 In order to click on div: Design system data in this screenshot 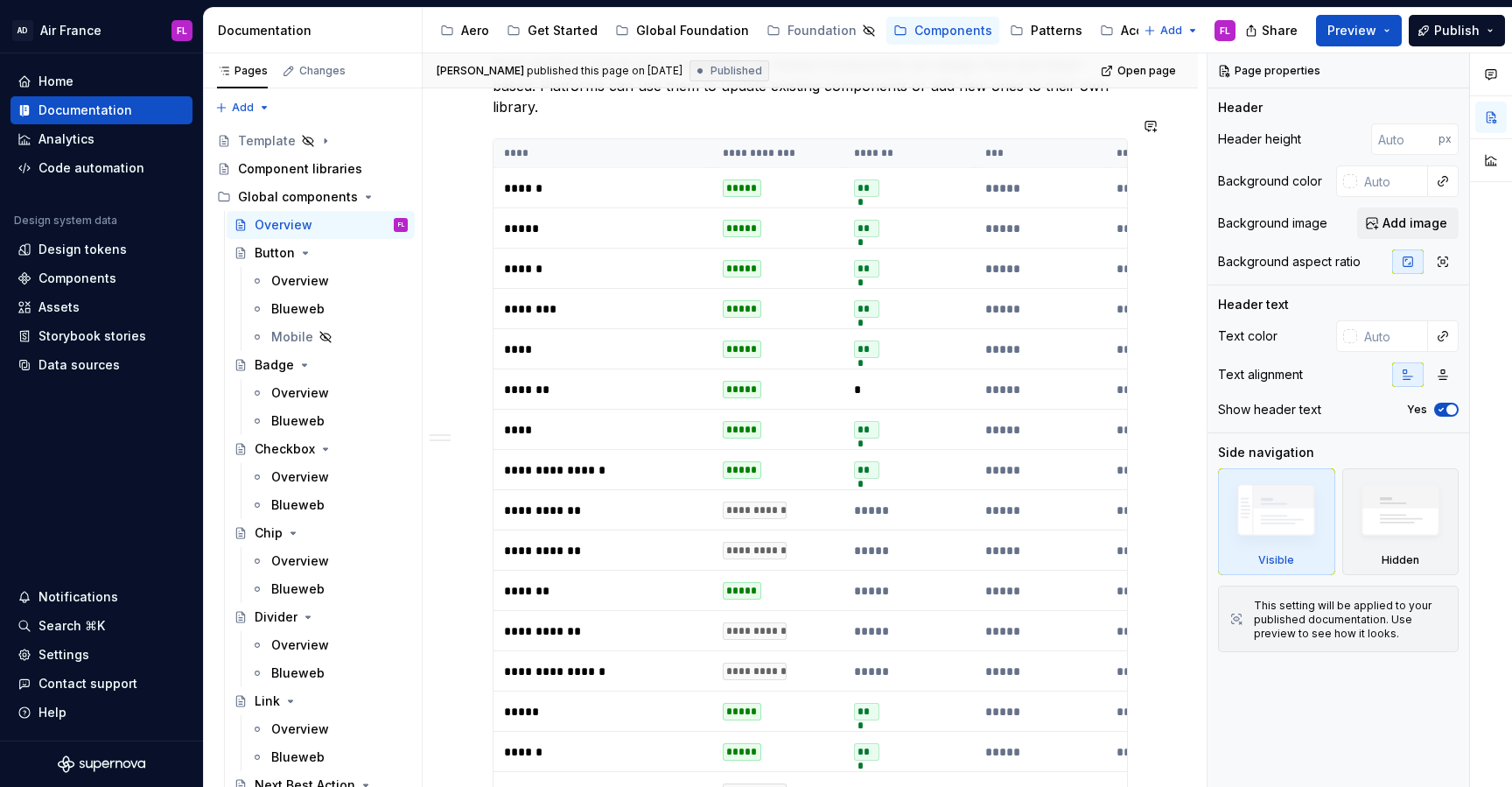, I will do `click(66, 221)`.